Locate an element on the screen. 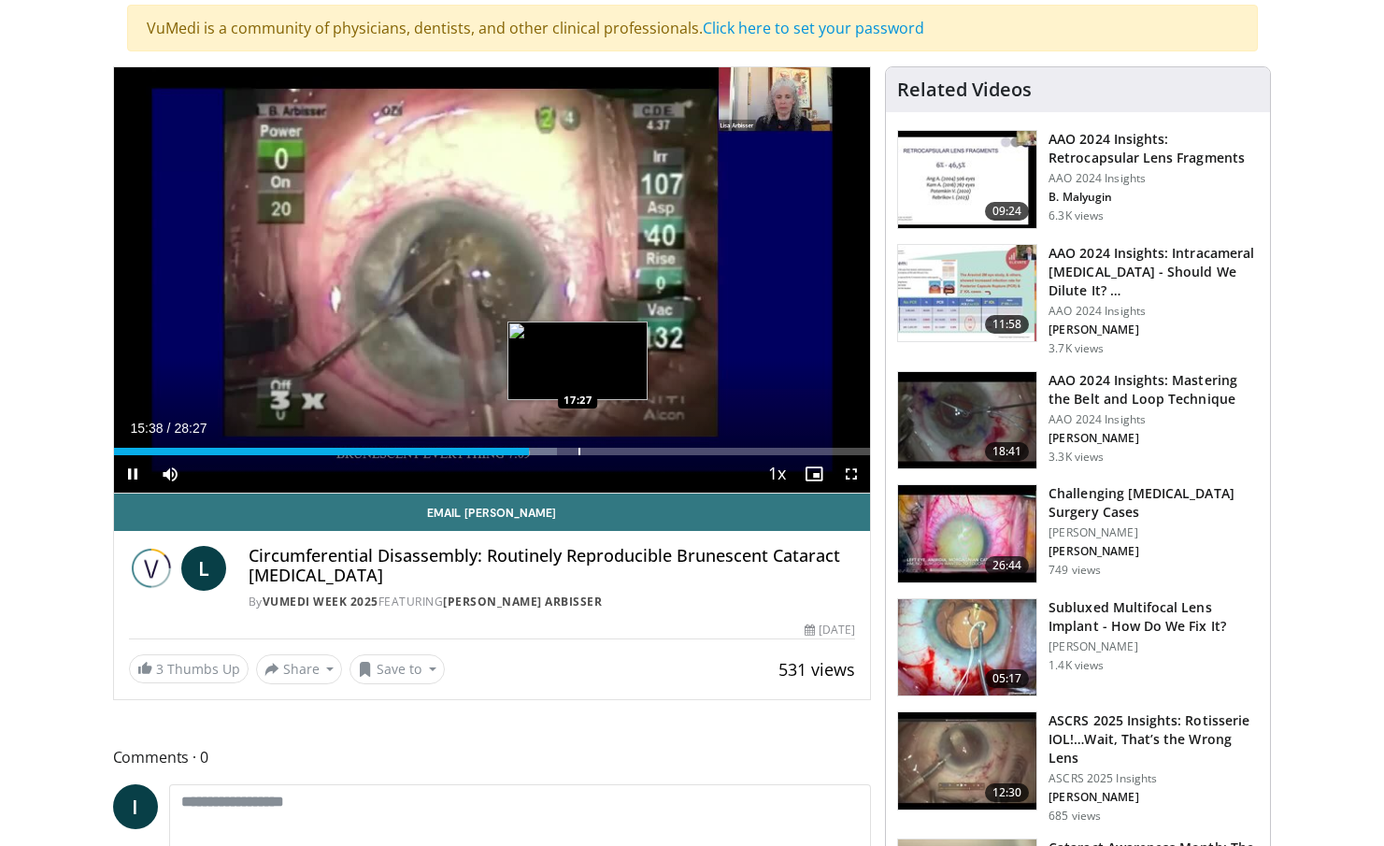  span: I is located at coordinates (136, 807).